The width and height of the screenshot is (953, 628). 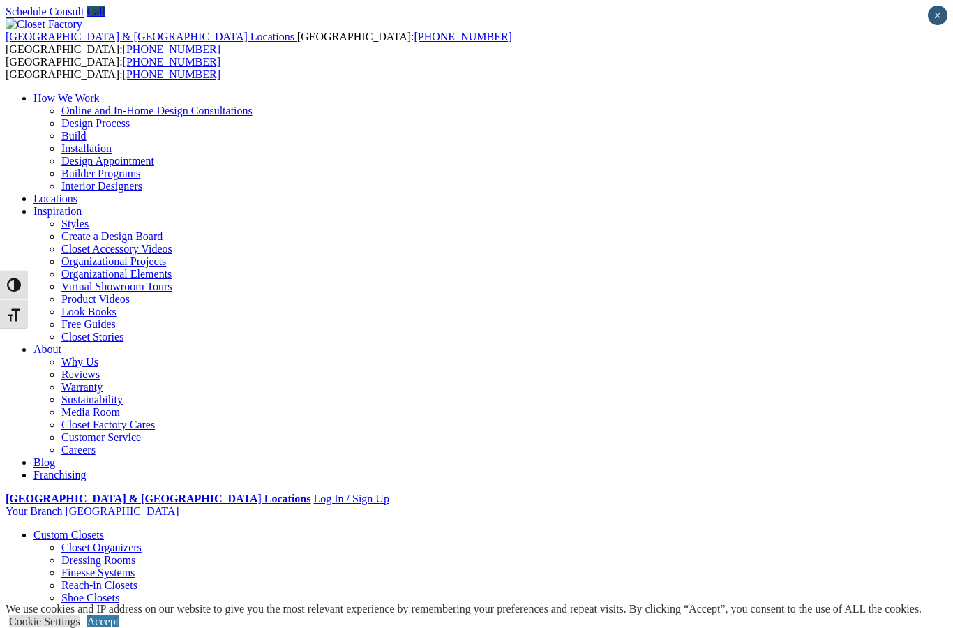 What do you see at coordinates (99, 585) in the screenshot?
I see `a: Reach-in Closets` at bounding box center [99, 585].